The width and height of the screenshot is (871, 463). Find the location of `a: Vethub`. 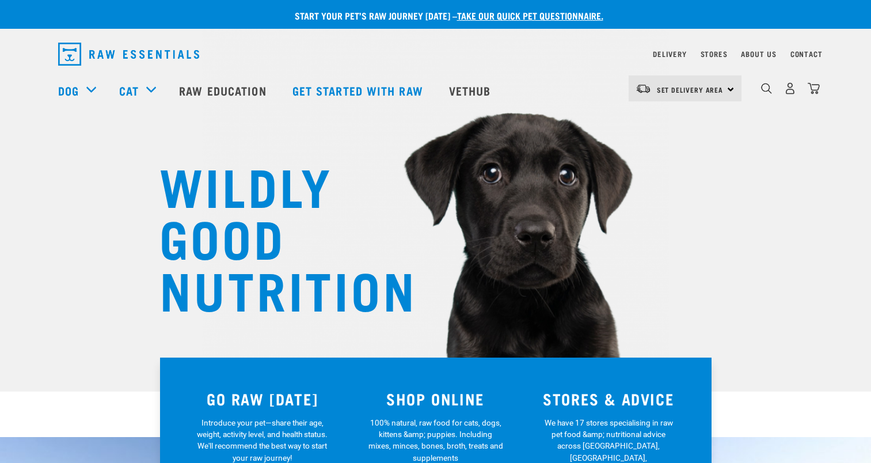

a: Vethub is located at coordinates (471, 90).